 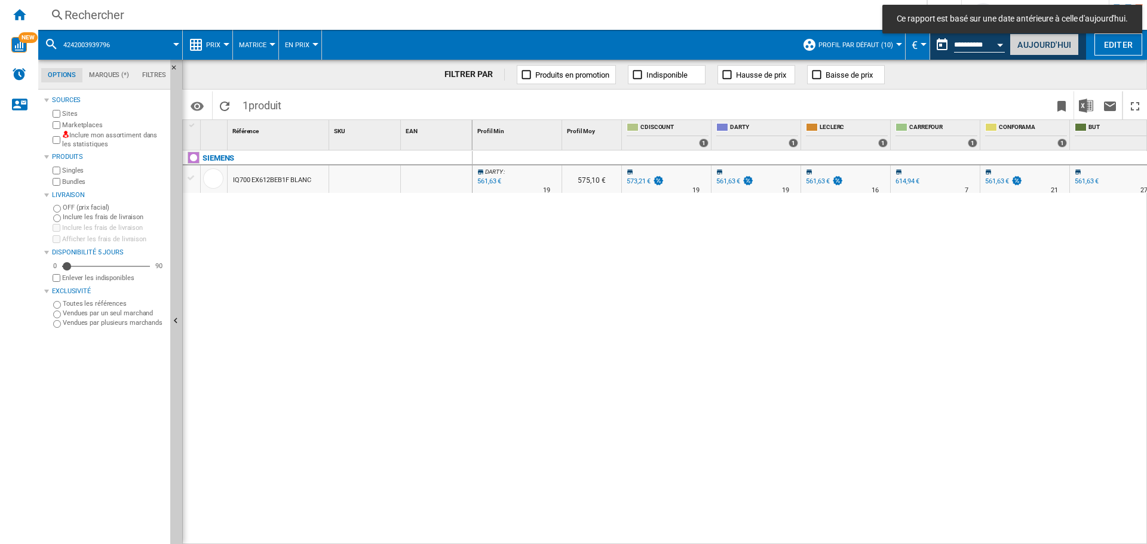 What do you see at coordinates (256, 45) in the screenshot?
I see `div: Matrice` at bounding box center [256, 45].